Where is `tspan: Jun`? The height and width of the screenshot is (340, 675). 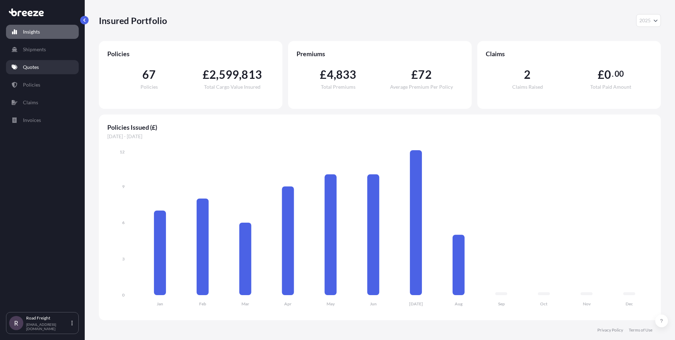
tspan: Jun is located at coordinates (373, 303).